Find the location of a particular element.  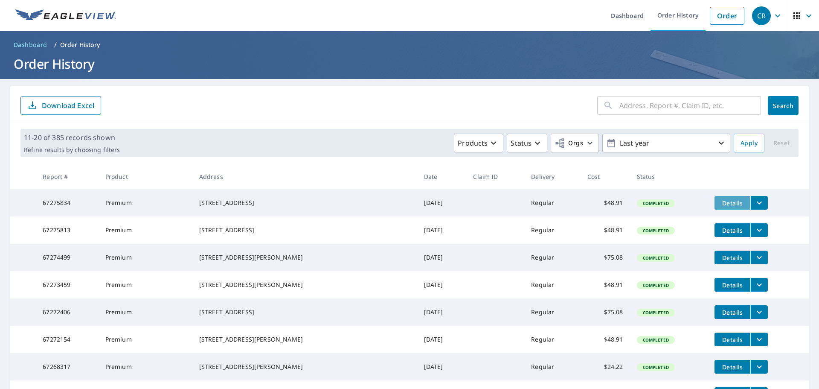

th: Product is located at coordinates (146, 176).